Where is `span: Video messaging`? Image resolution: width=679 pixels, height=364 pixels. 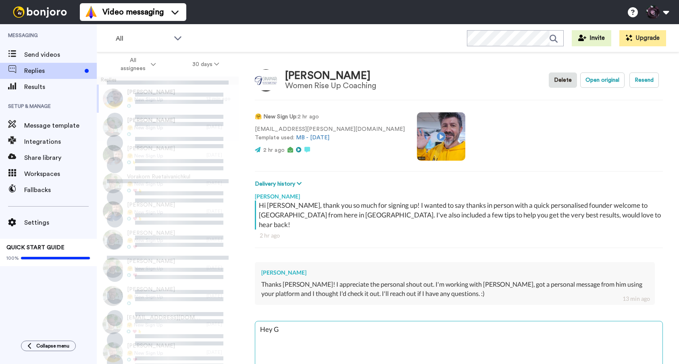 span: Video messaging is located at coordinates (133, 12).